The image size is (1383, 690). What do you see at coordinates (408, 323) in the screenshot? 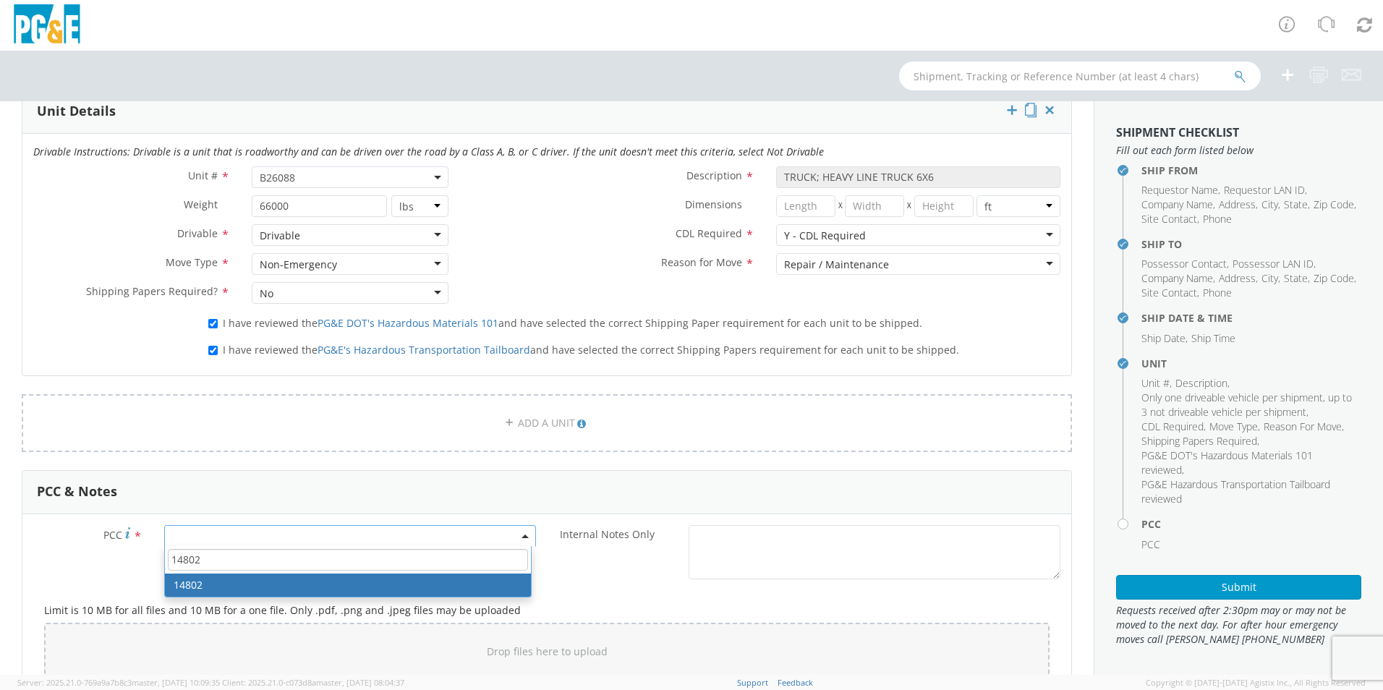
I see `a: PG&E DOT's Hazardous Materials 101` at bounding box center [408, 323].